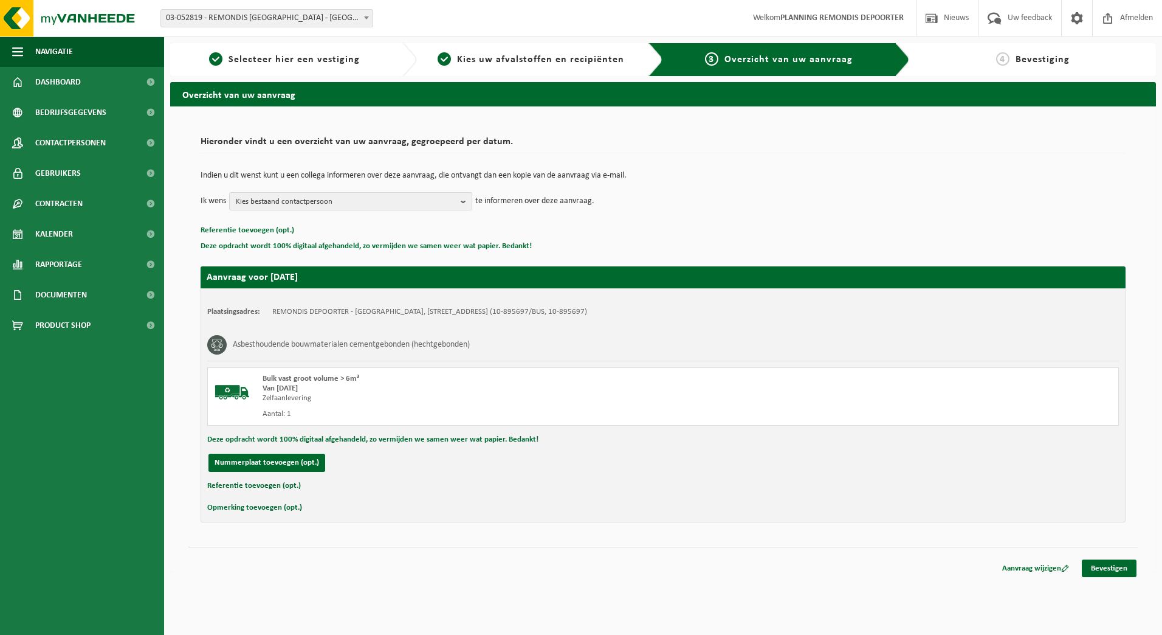 The height and width of the screenshot is (635, 1162). What do you see at coordinates (294, 60) in the screenshot?
I see `span: Selecteer hier een vestiging` at bounding box center [294, 60].